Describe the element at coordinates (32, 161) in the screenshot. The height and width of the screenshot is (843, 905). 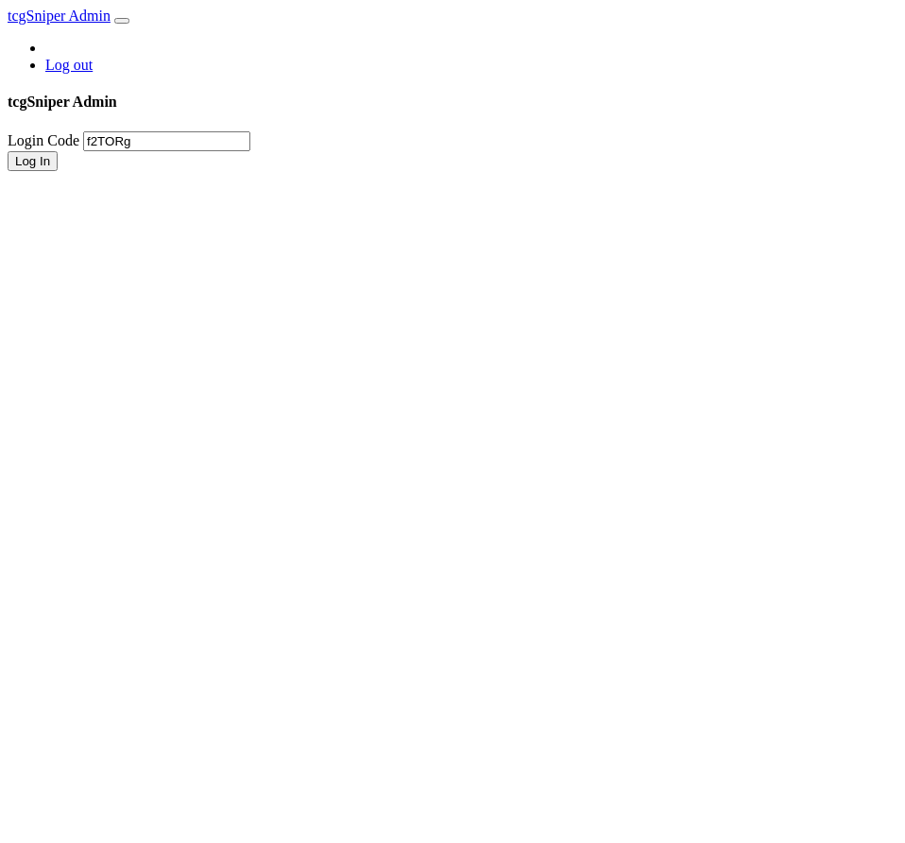
I see `button: Log In` at that location.